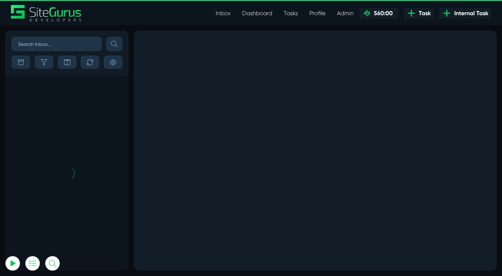 This screenshot has height=276, width=502. I want to click on a: Profile, so click(317, 13).